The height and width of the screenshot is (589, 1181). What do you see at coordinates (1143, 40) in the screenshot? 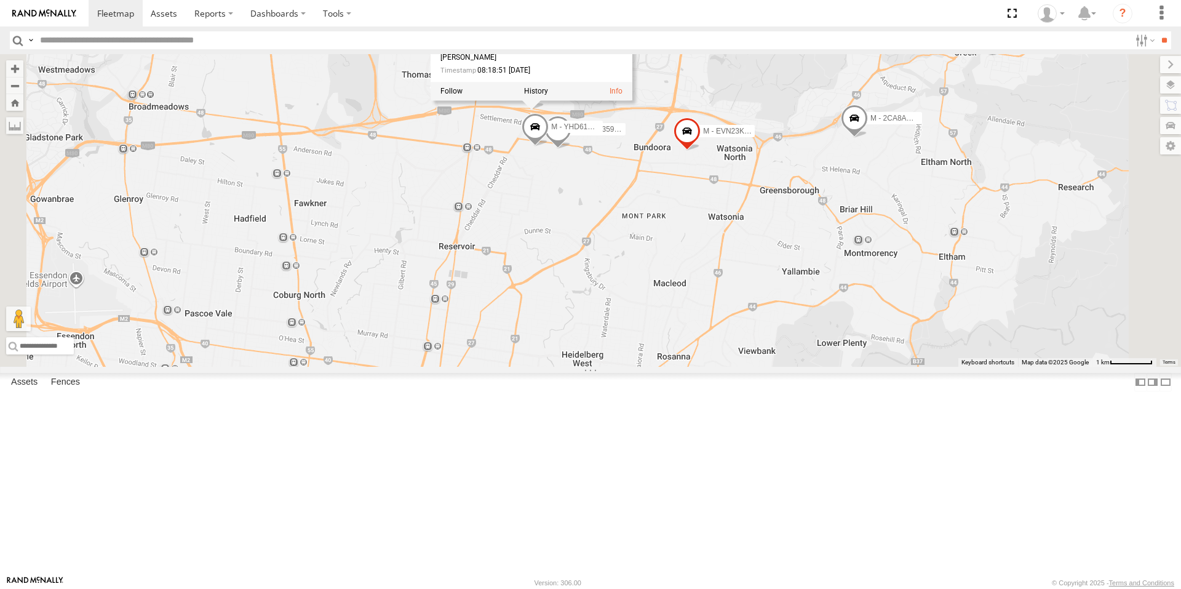
I see `label: Search Filter Options` at bounding box center [1143, 40].